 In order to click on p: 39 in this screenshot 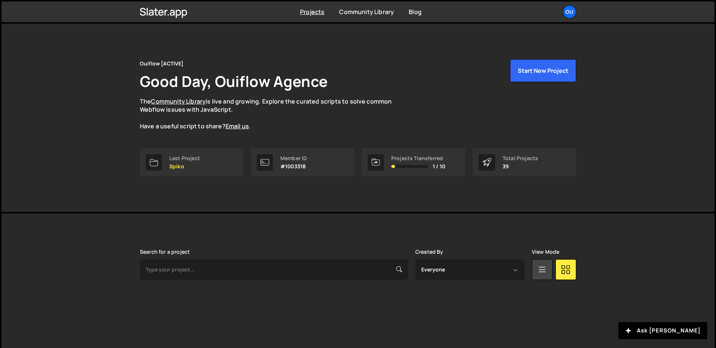, I will do `click(520, 166)`.